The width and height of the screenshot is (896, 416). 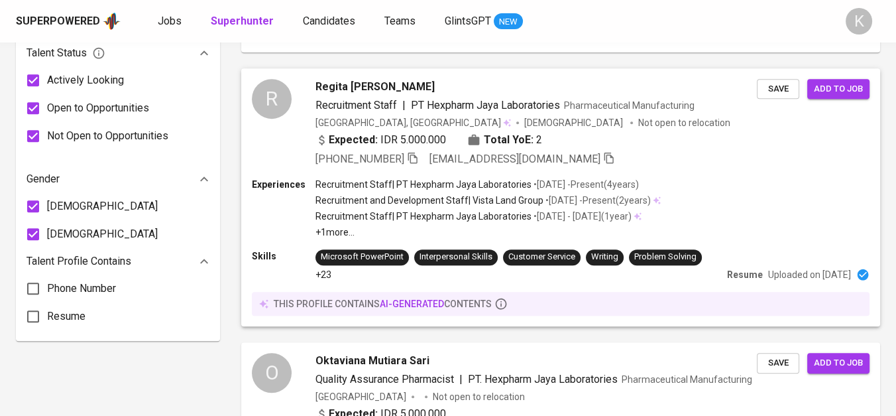 I want to click on a: Superhunter, so click(x=243, y=21).